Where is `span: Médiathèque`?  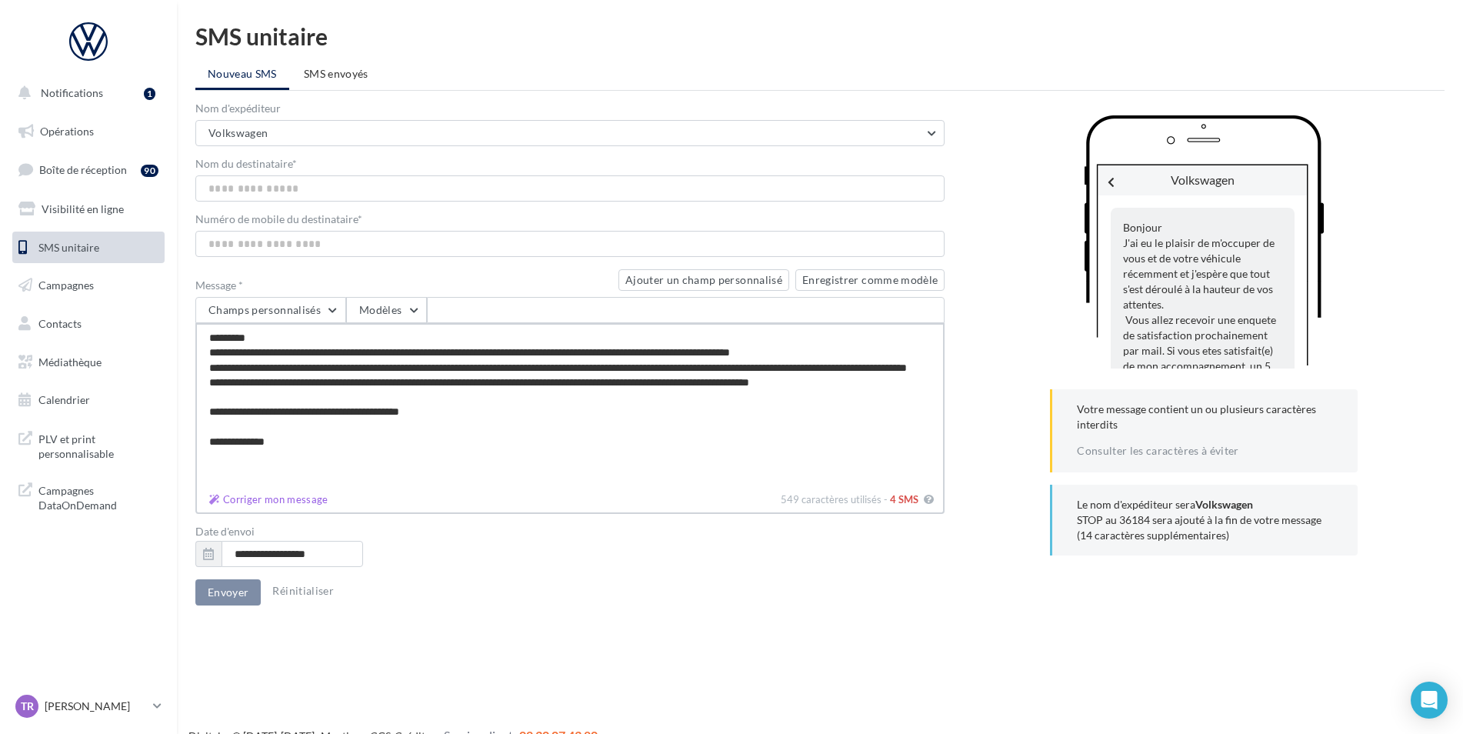 span: Médiathèque is located at coordinates (70, 361).